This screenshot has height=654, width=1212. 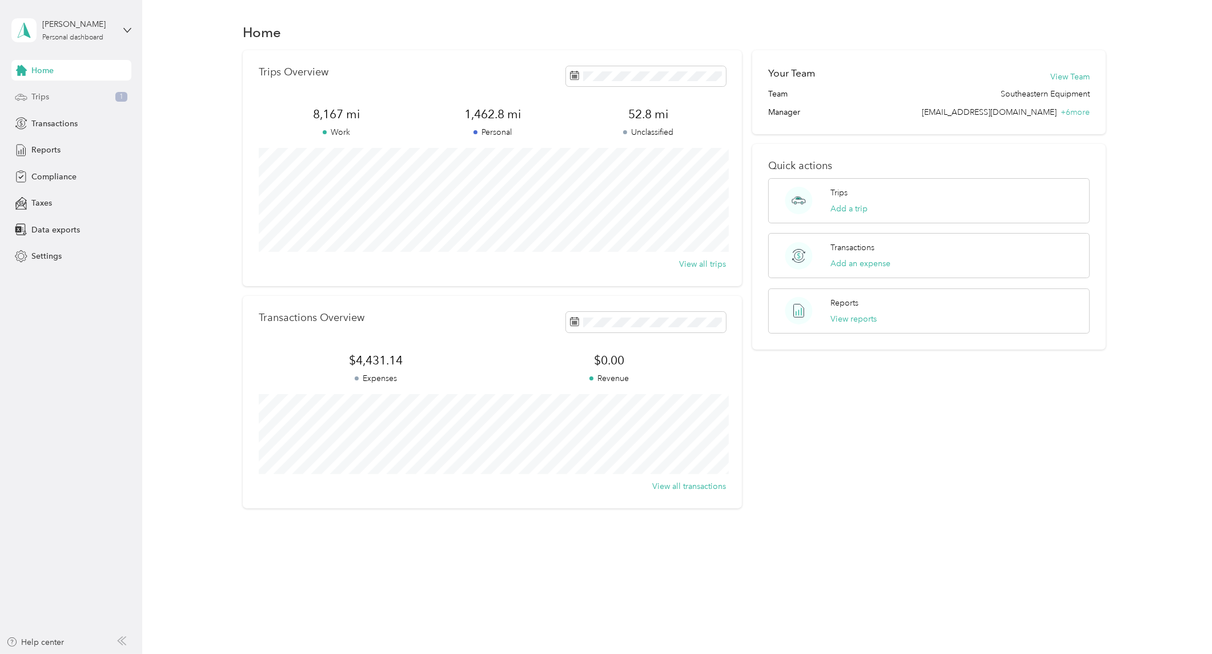 What do you see at coordinates (54, 123) in the screenshot?
I see `span: Transactions` at bounding box center [54, 123].